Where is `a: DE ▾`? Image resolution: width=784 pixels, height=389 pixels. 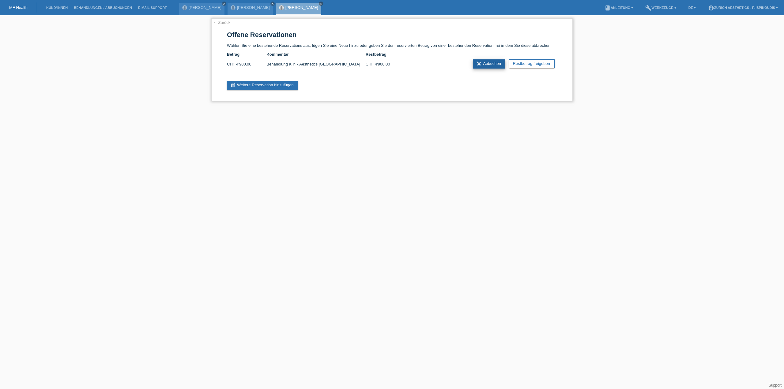
a: DE ▾ is located at coordinates (692, 8).